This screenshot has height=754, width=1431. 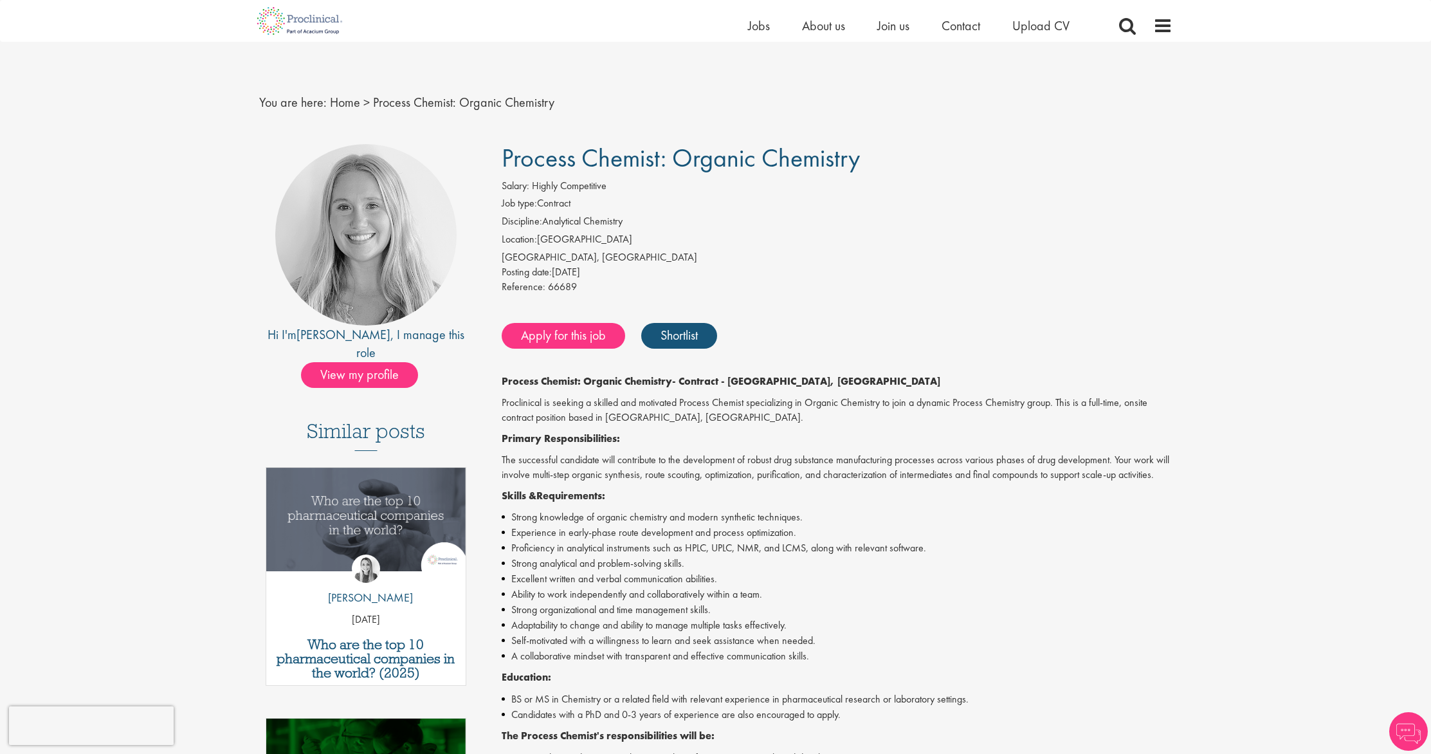 I want to click on a: Shortlist, so click(x=679, y=336).